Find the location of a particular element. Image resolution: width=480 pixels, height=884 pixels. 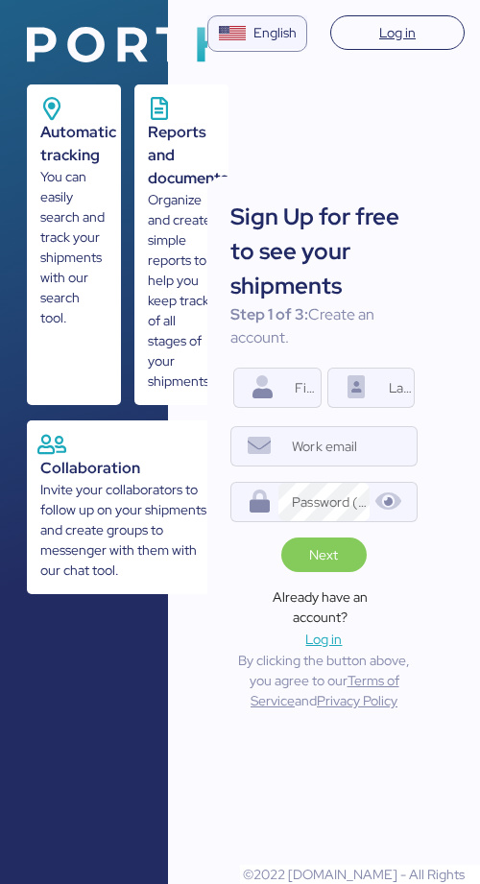

span: and is located at coordinates (305, 701).